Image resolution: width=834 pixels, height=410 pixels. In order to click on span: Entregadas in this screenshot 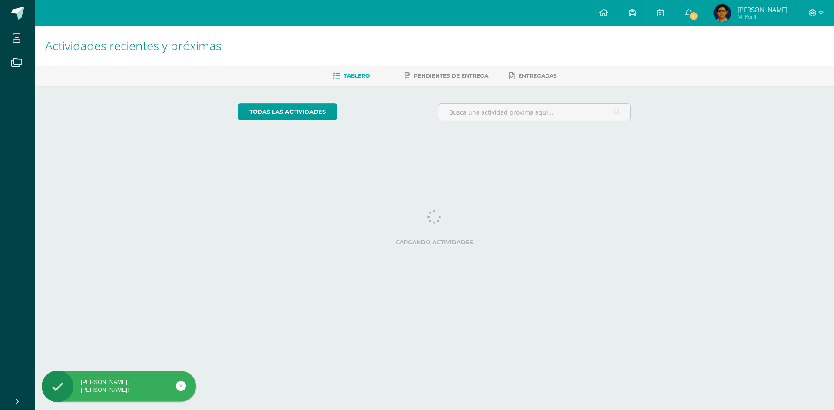, I will do `click(537, 76)`.